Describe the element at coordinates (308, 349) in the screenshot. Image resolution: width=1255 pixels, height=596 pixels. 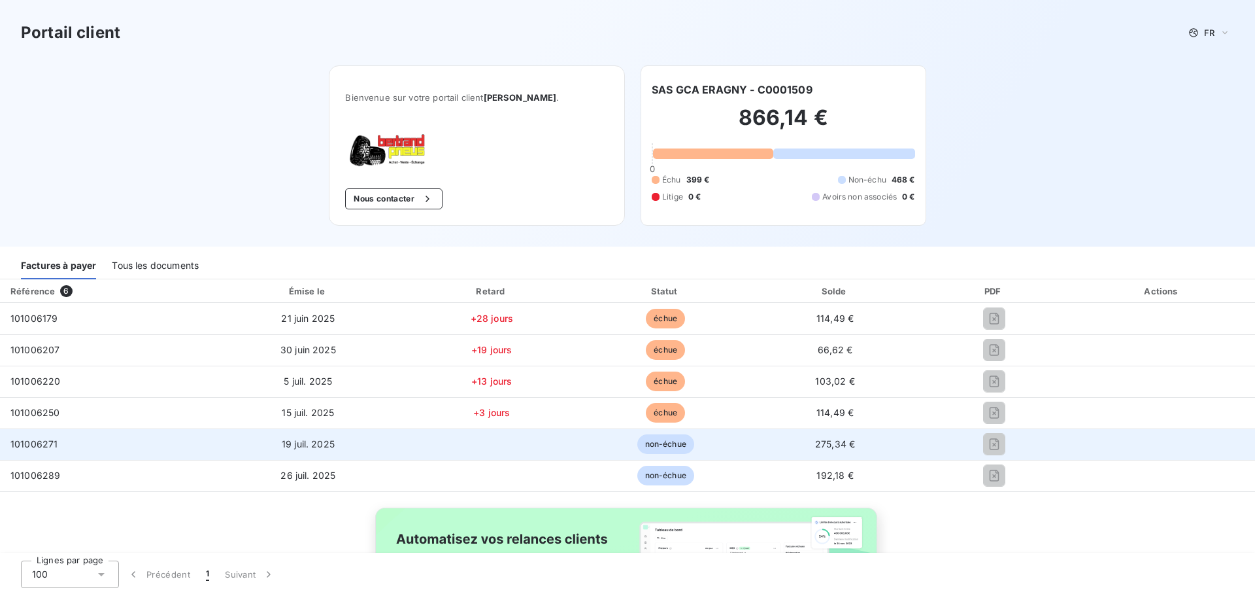
I see `span: 30 juin 2025` at that location.